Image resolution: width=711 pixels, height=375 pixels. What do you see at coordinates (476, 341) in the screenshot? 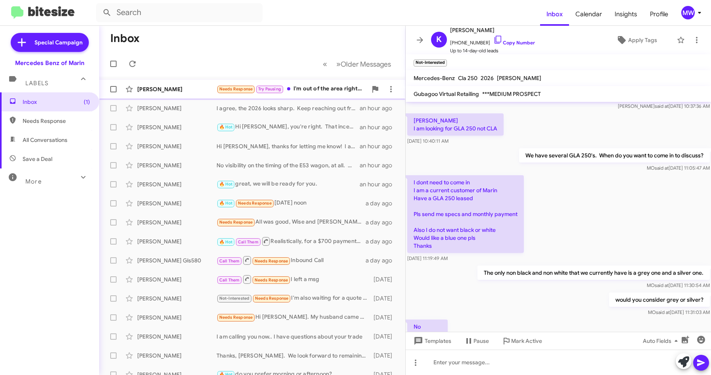
I see `button: Pause` at bounding box center [476, 341].